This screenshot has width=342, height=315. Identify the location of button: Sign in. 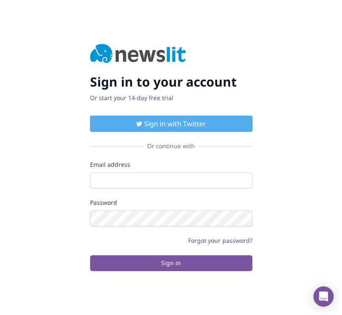
(171, 263).